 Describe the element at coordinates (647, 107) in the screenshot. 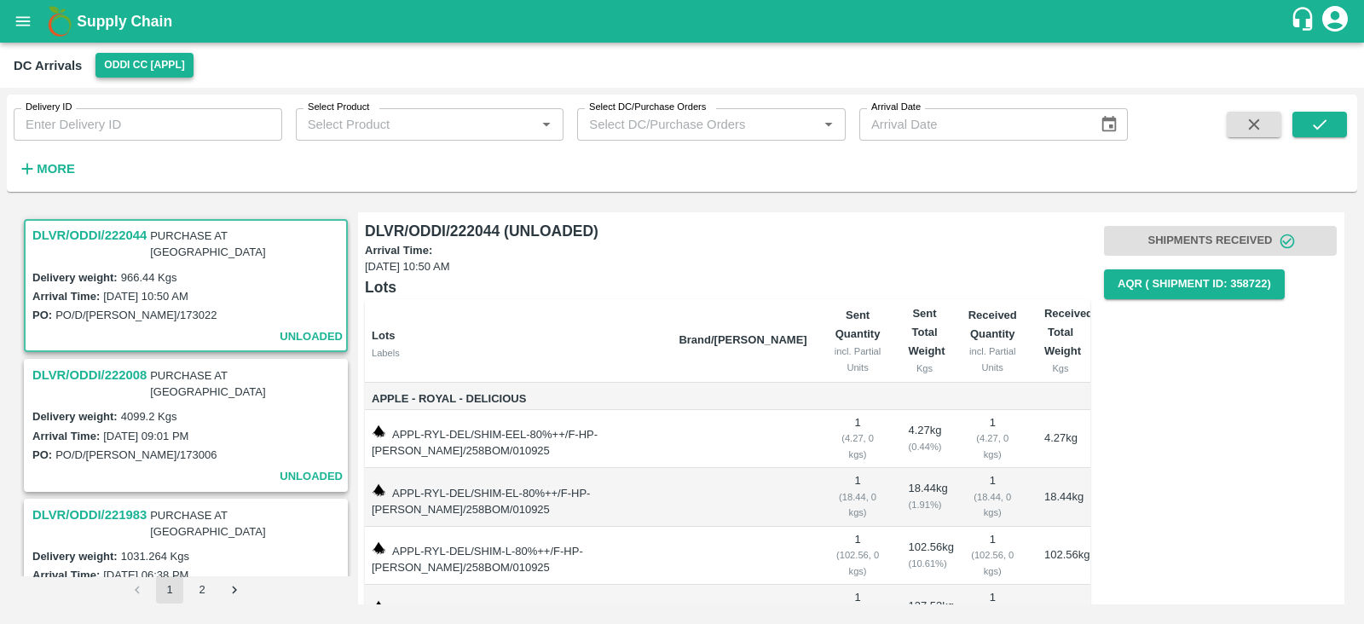

I see `label: Select DC/Purchase Orders` at that location.